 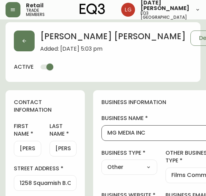 I want to click on h4: active, so click(x=24, y=67).